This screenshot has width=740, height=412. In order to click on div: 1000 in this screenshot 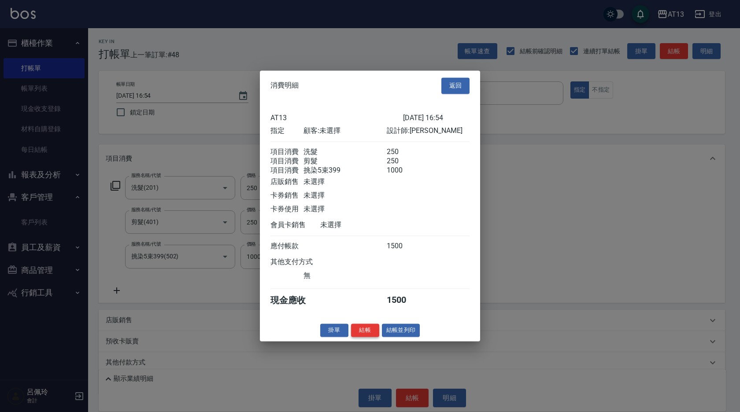, I will do `click(403, 170)`.